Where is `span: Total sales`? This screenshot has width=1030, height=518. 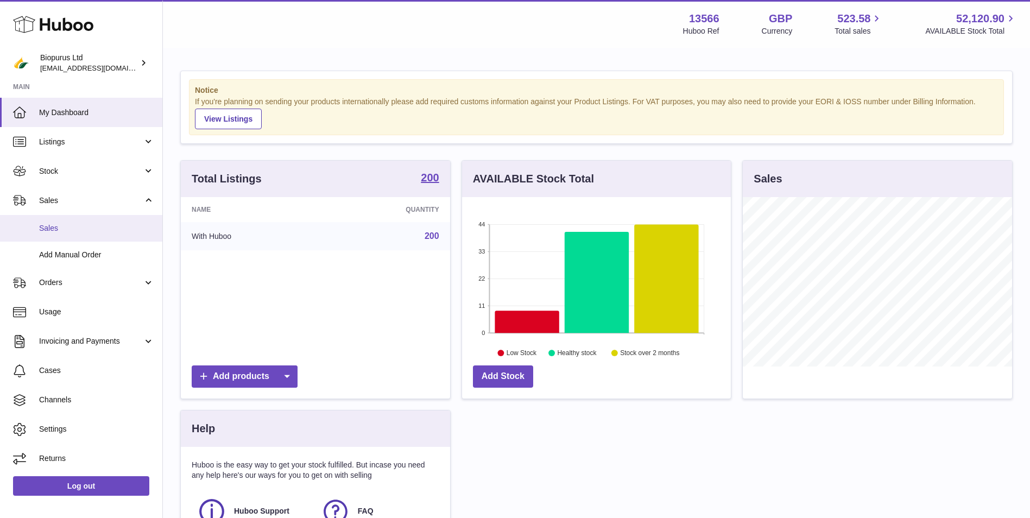
span: Total sales is located at coordinates (858, 31).